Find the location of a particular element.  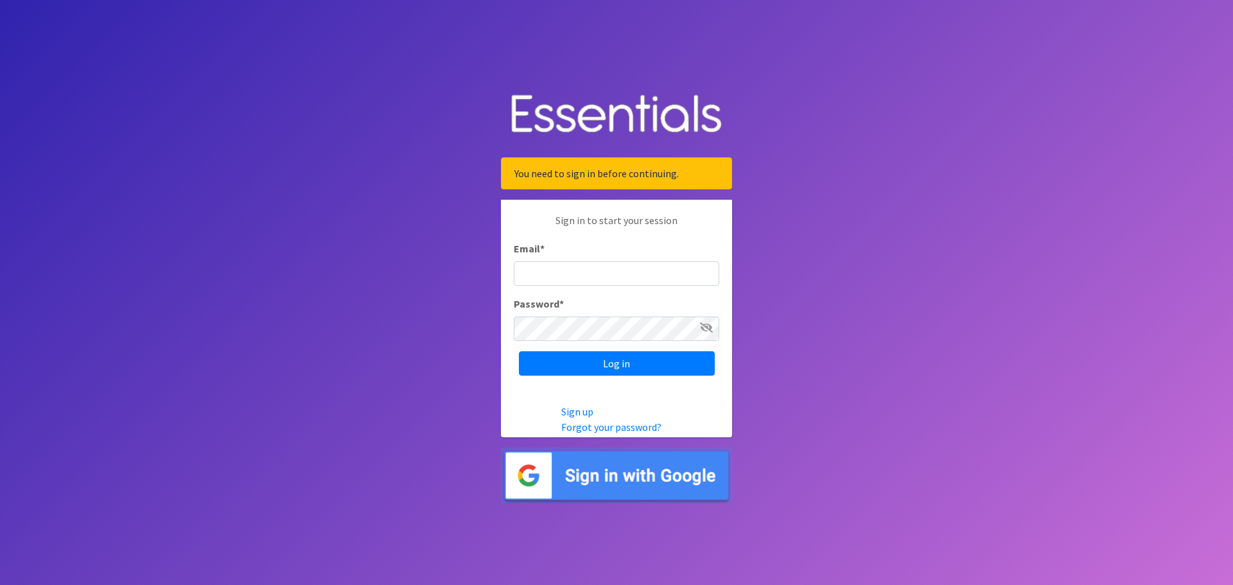

input: Log in is located at coordinates (617, 364).